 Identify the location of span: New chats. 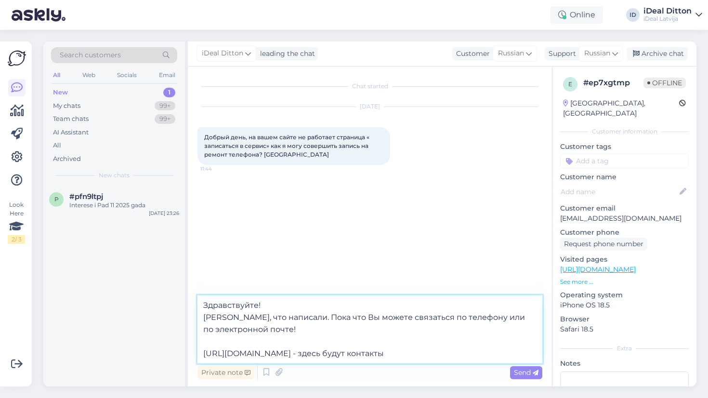
(114, 175).